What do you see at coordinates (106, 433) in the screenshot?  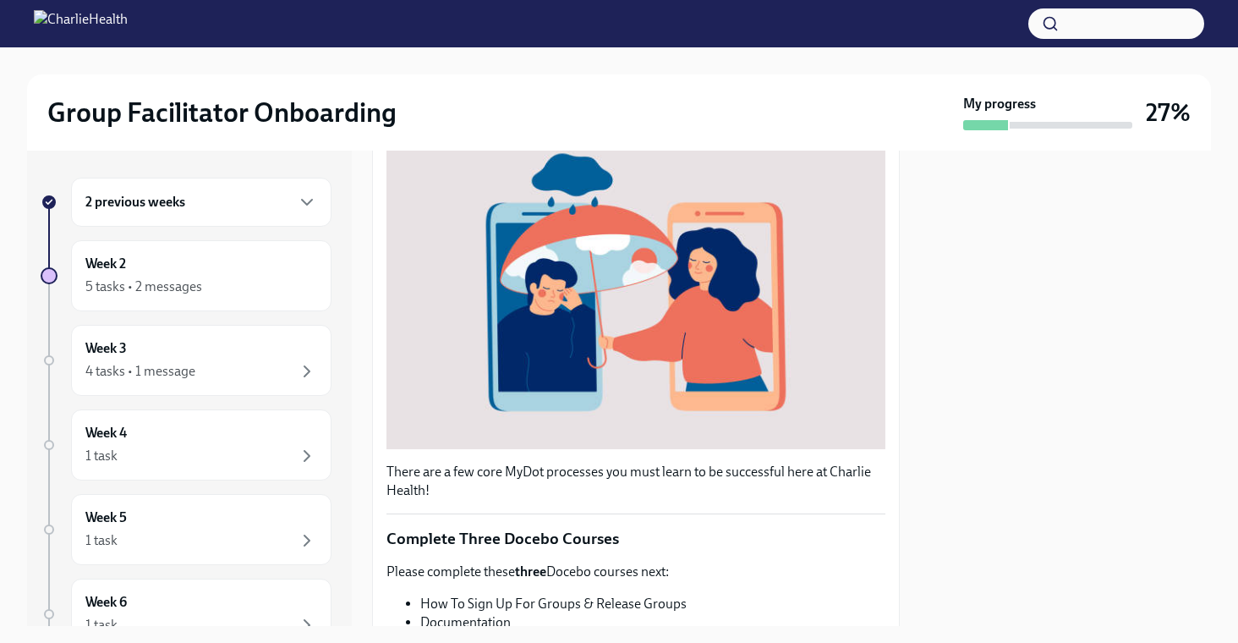 I see `h6: Week 4` at bounding box center [106, 433].